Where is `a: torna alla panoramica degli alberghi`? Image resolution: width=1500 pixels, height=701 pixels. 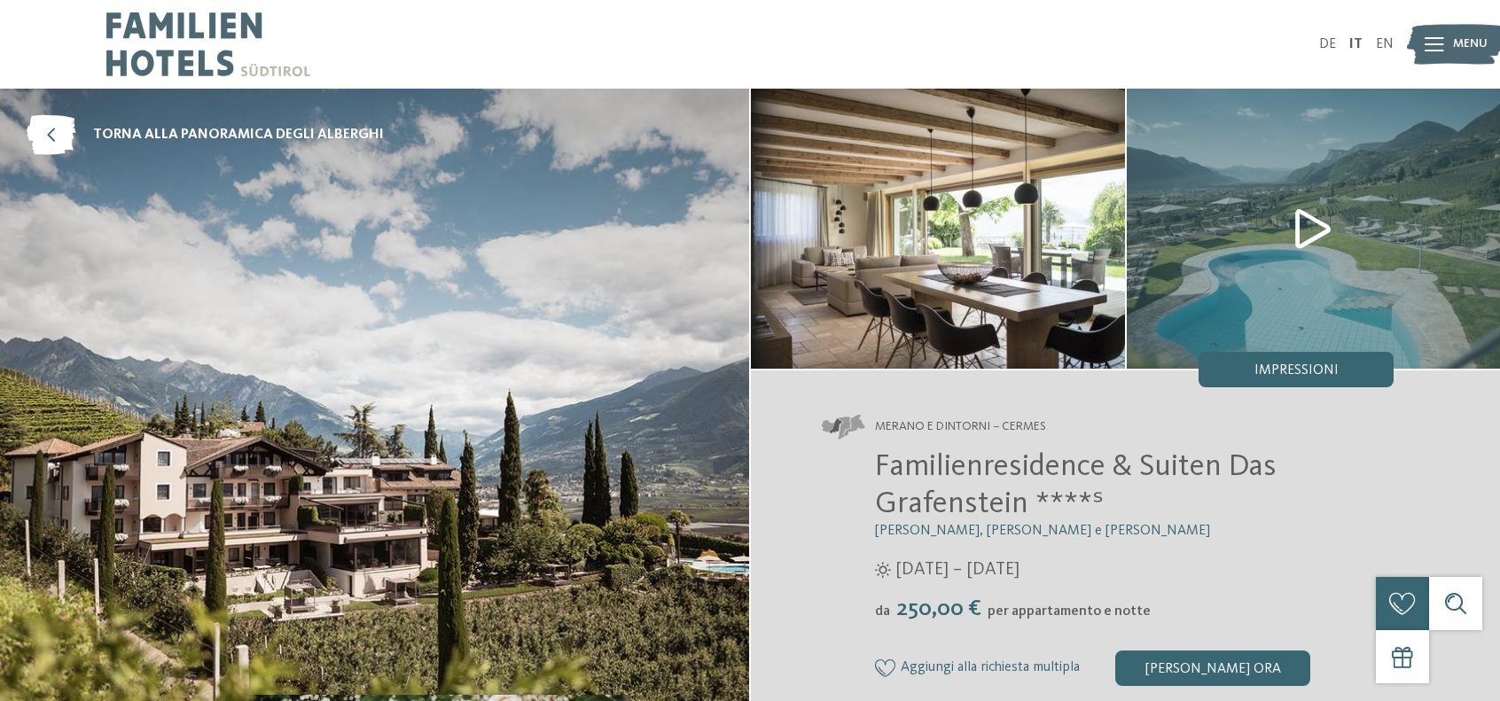 a: torna alla panoramica degli alberghi is located at coordinates (205, 135).